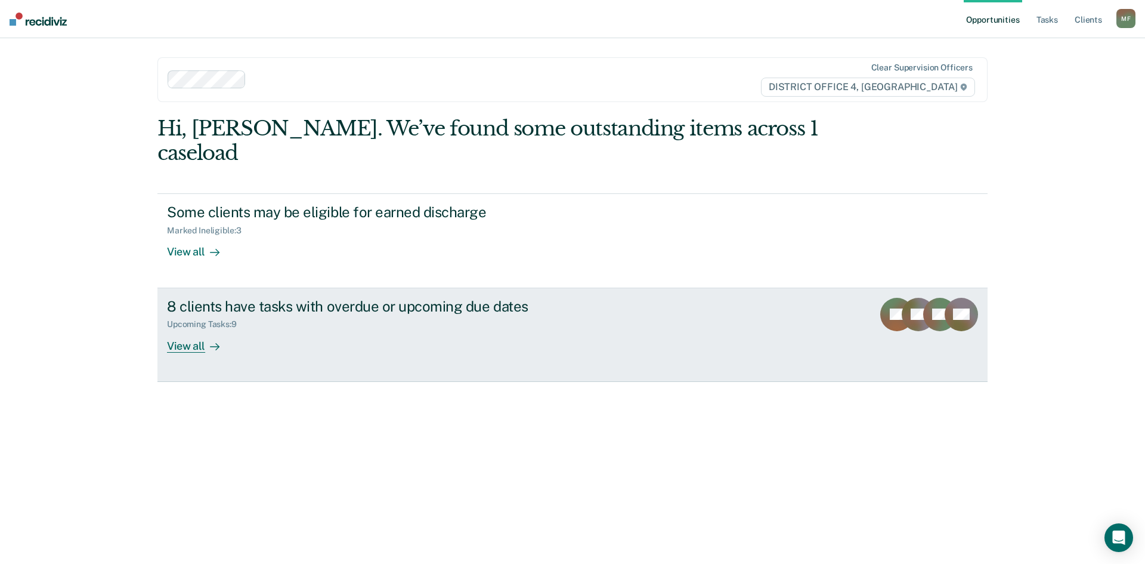 The width and height of the screenshot is (1145, 564). Describe the element at coordinates (573, 240) in the screenshot. I see `a: Some clients may be eligible for earned dischargeMarked Ineligible:3View all` at that location.